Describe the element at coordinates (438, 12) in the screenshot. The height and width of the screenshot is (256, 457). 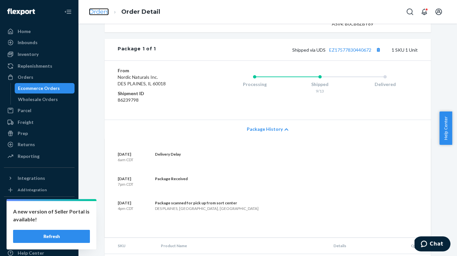
I see `button: Open account menu` at that location.